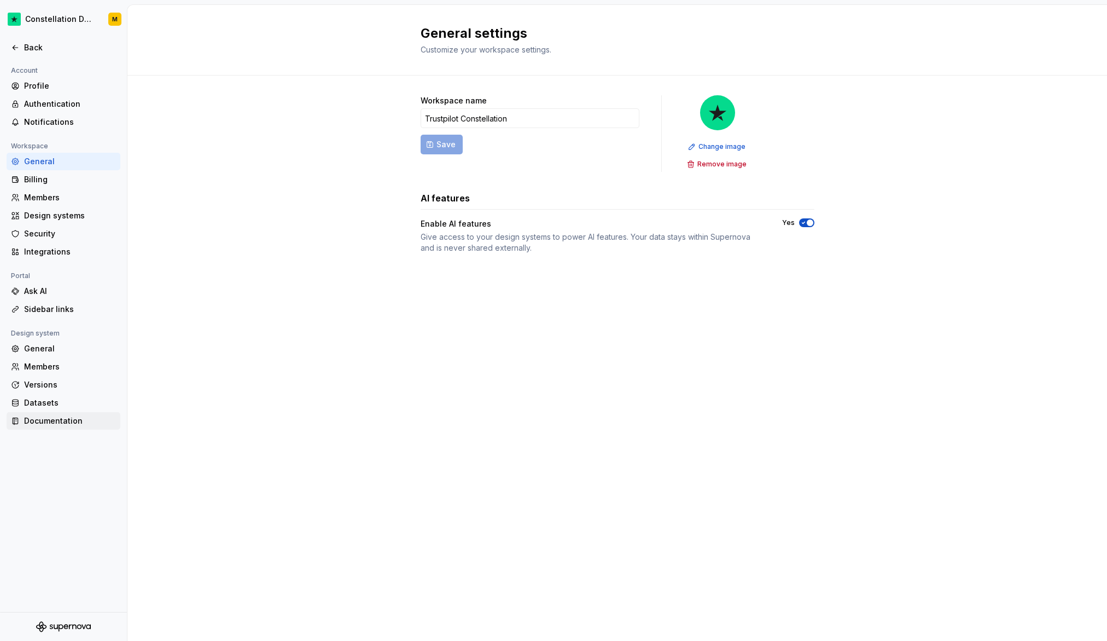 Image resolution: width=1107 pixels, height=641 pixels. What do you see at coordinates (63, 626) in the screenshot?
I see `svg: Supernova Logo` at bounding box center [63, 626].